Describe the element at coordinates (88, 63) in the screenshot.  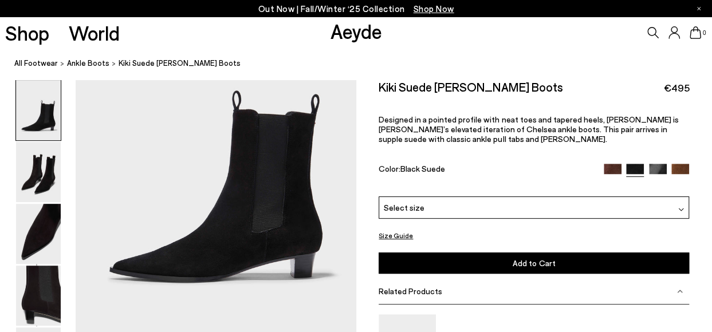
I see `span: ankle boots` at that location.